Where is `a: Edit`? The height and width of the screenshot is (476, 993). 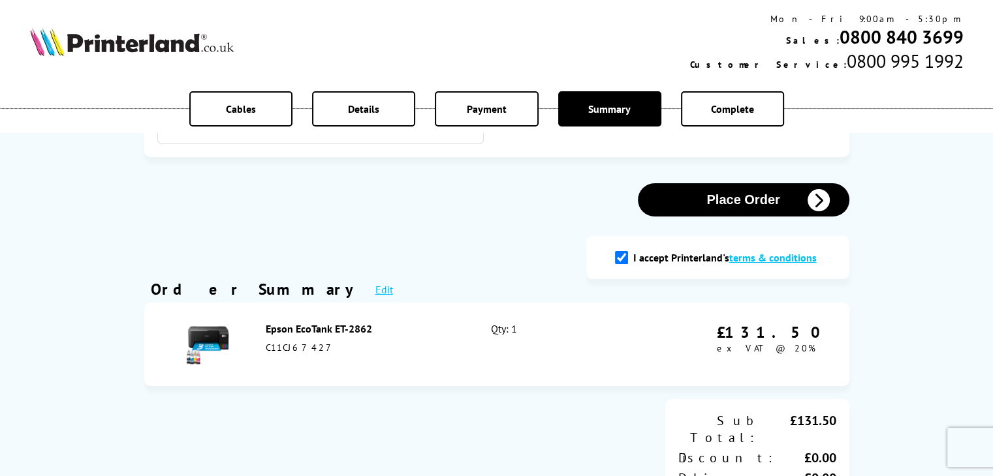 a: Edit is located at coordinates (384, 290).